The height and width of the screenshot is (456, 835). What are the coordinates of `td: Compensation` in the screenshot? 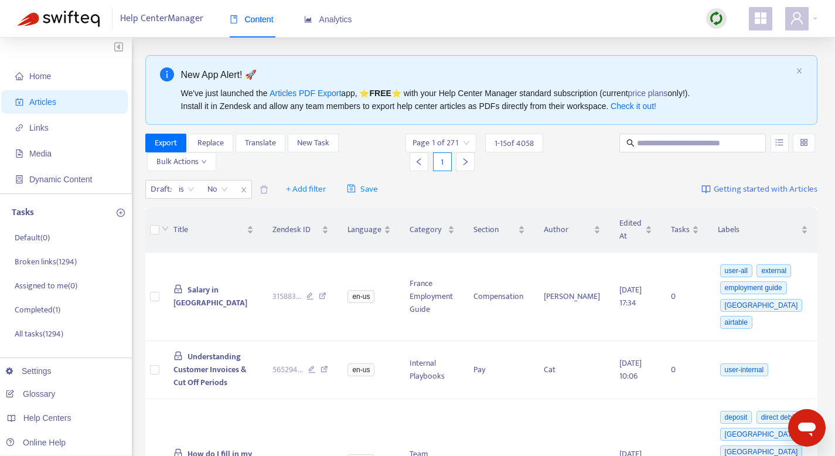 It's located at (500, 297).